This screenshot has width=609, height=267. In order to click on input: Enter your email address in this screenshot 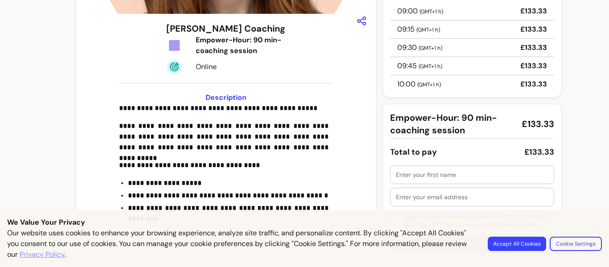, I will do `click(472, 197)`.